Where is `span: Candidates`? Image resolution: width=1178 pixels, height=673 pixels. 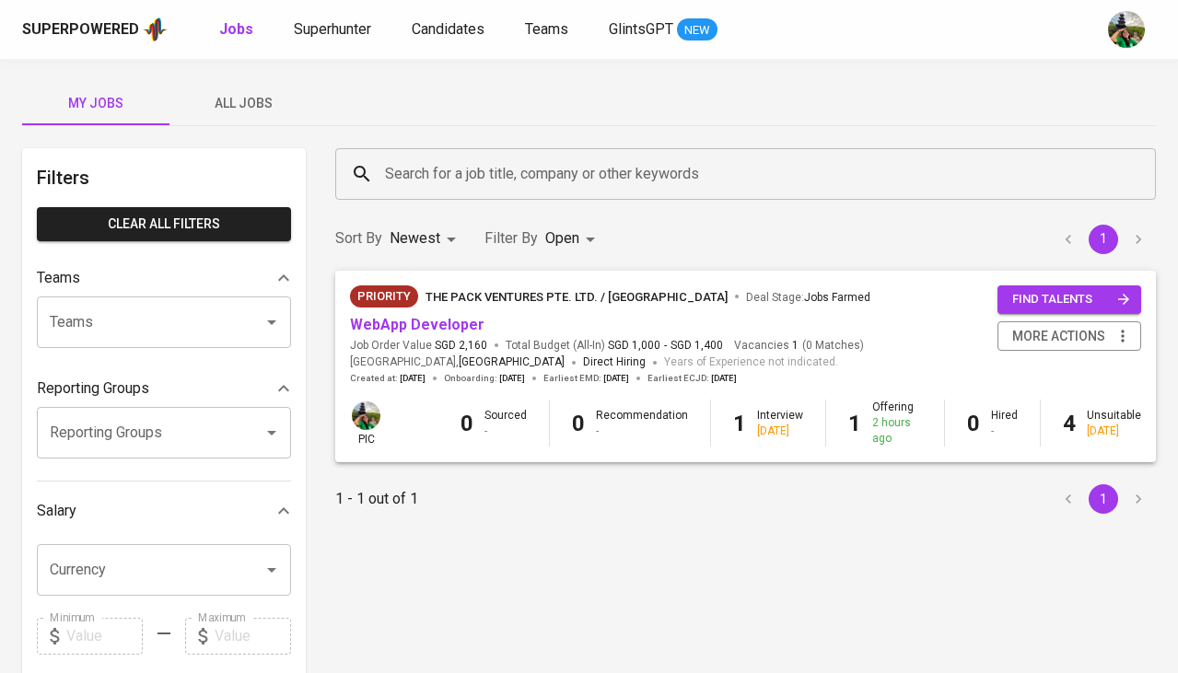 span: Candidates is located at coordinates (447, 29).